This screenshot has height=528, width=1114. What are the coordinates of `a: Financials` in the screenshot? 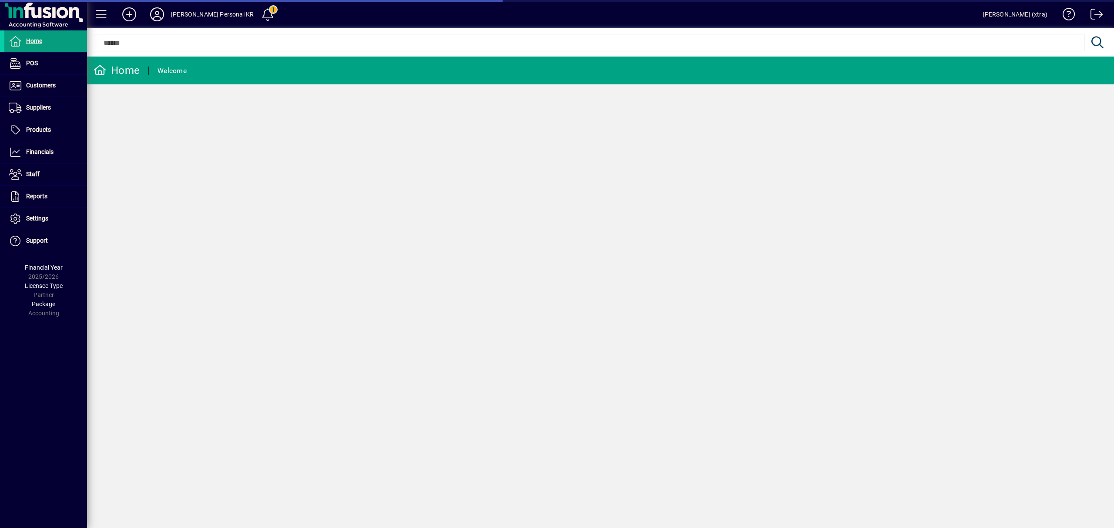 It's located at (46, 152).